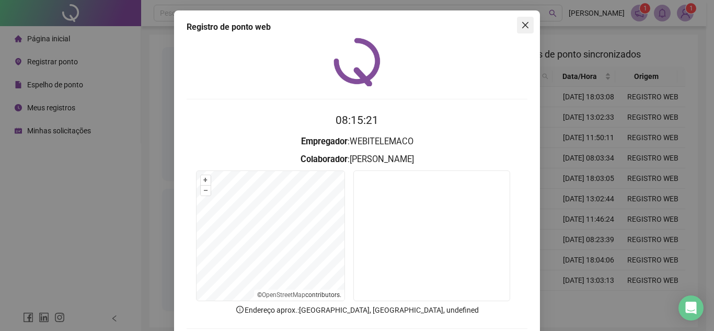  I want to click on strong: Colaborador, so click(324, 159).